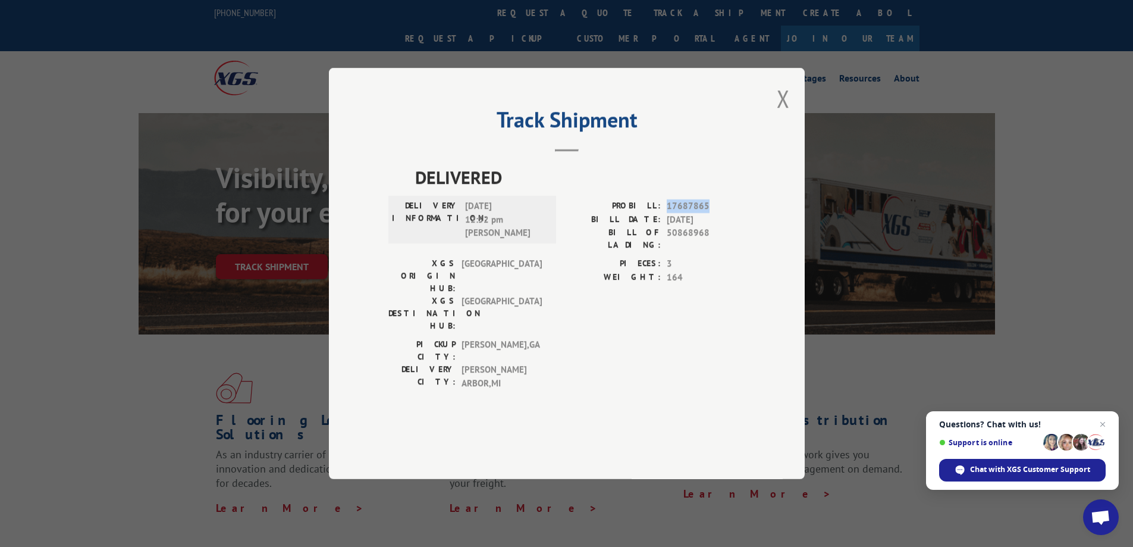 This screenshot has height=547, width=1133. What do you see at coordinates (706, 277) in the screenshot?
I see `span: 164` at bounding box center [706, 277].